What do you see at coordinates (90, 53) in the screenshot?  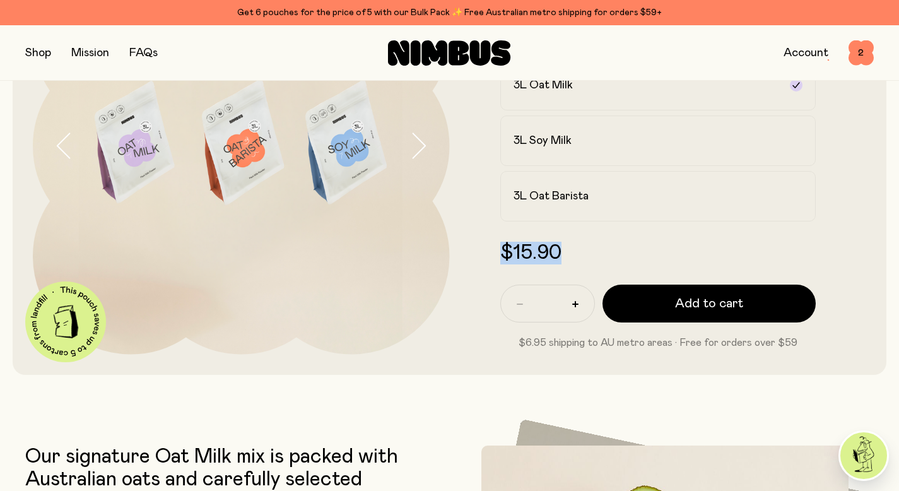 I see `a: Mission` at bounding box center [90, 53].